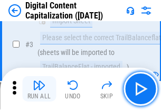 Image resolution: width=161 pixels, height=110 pixels. I want to click on img: Back, so click(15, 11).